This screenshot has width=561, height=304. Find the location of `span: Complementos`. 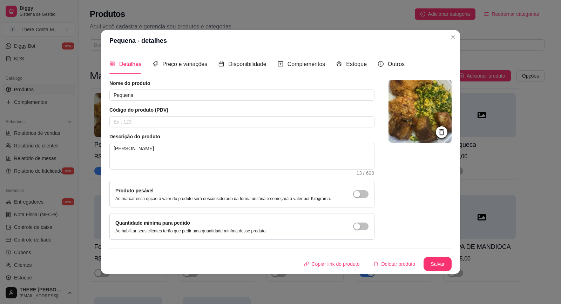

span: Complementos is located at coordinates (306, 64).